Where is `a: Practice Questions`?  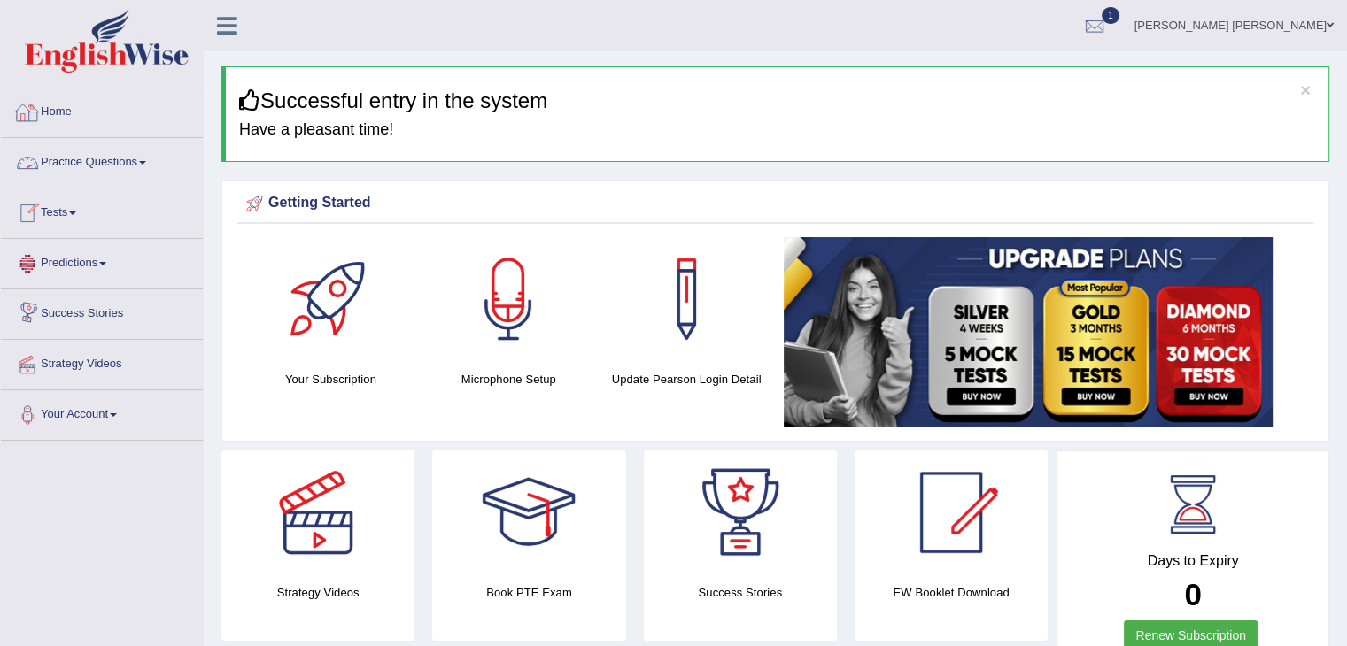 a: Practice Questions is located at coordinates (102, 160).